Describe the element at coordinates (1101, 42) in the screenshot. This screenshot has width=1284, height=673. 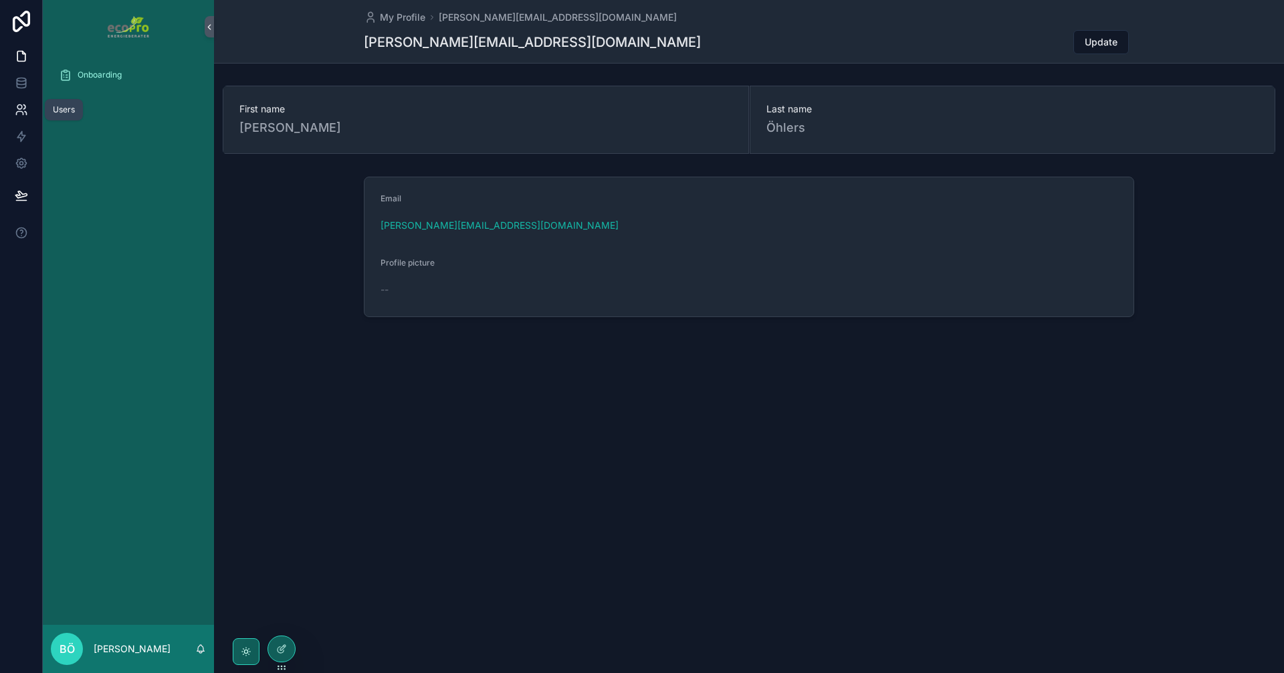
I see `button: Update` at that location.